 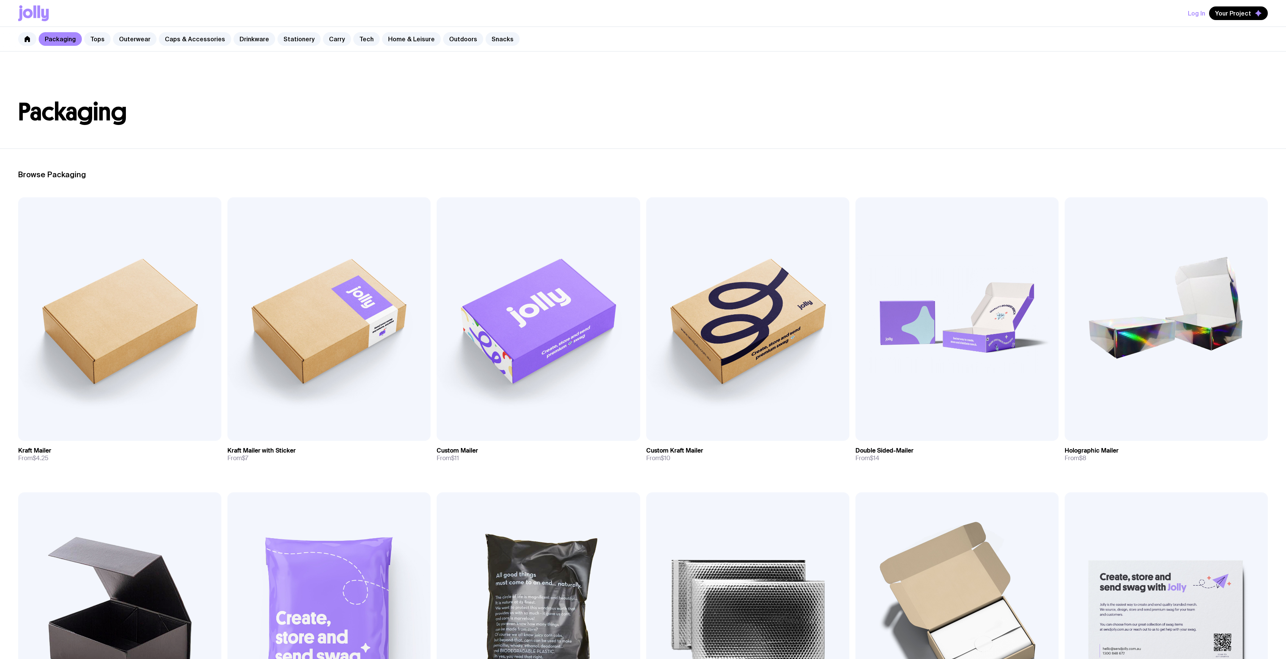 I want to click on span: $10, so click(x=665, y=458).